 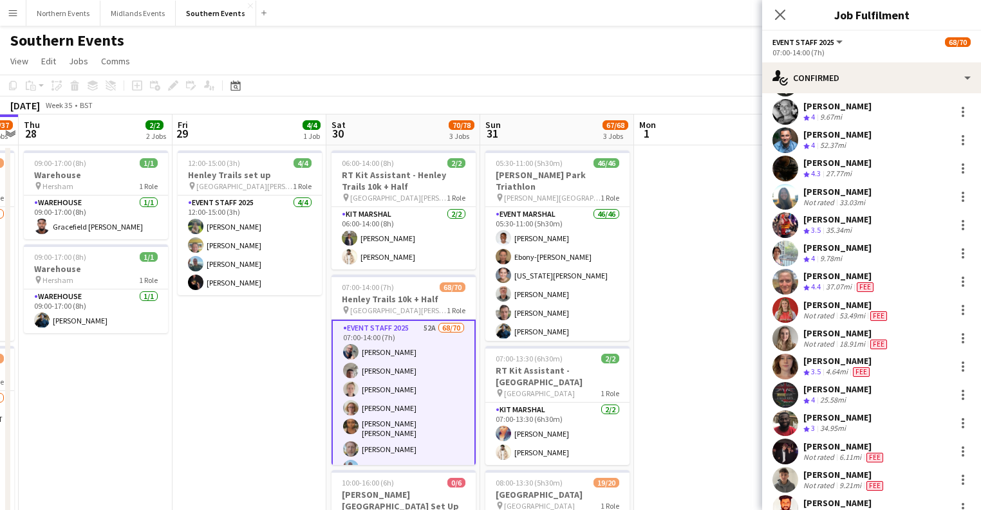 I want to click on button: Midlands Events, so click(x=138, y=13).